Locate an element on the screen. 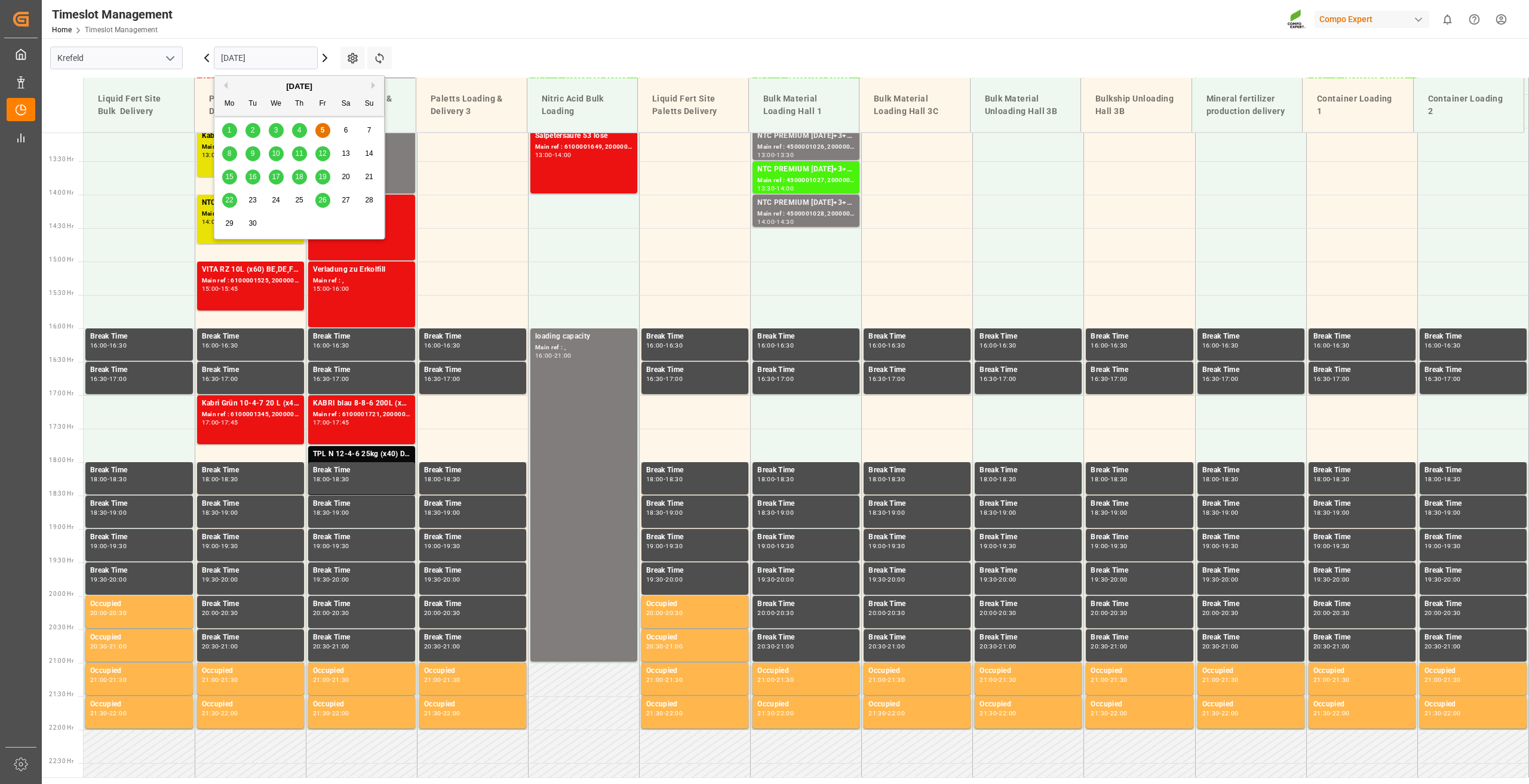 The image size is (1529, 784). div: Container Loading 2 is located at coordinates (1469, 105).